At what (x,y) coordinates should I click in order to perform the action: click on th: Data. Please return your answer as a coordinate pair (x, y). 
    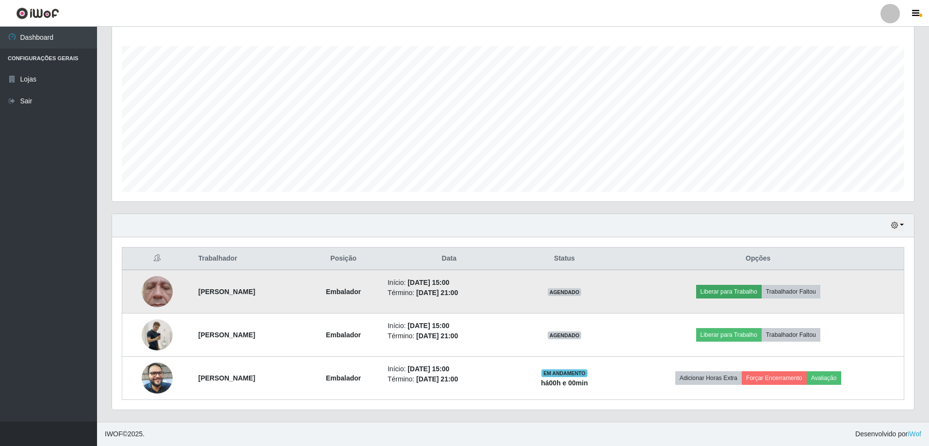
    Looking at the image, I should click on (449, 259).